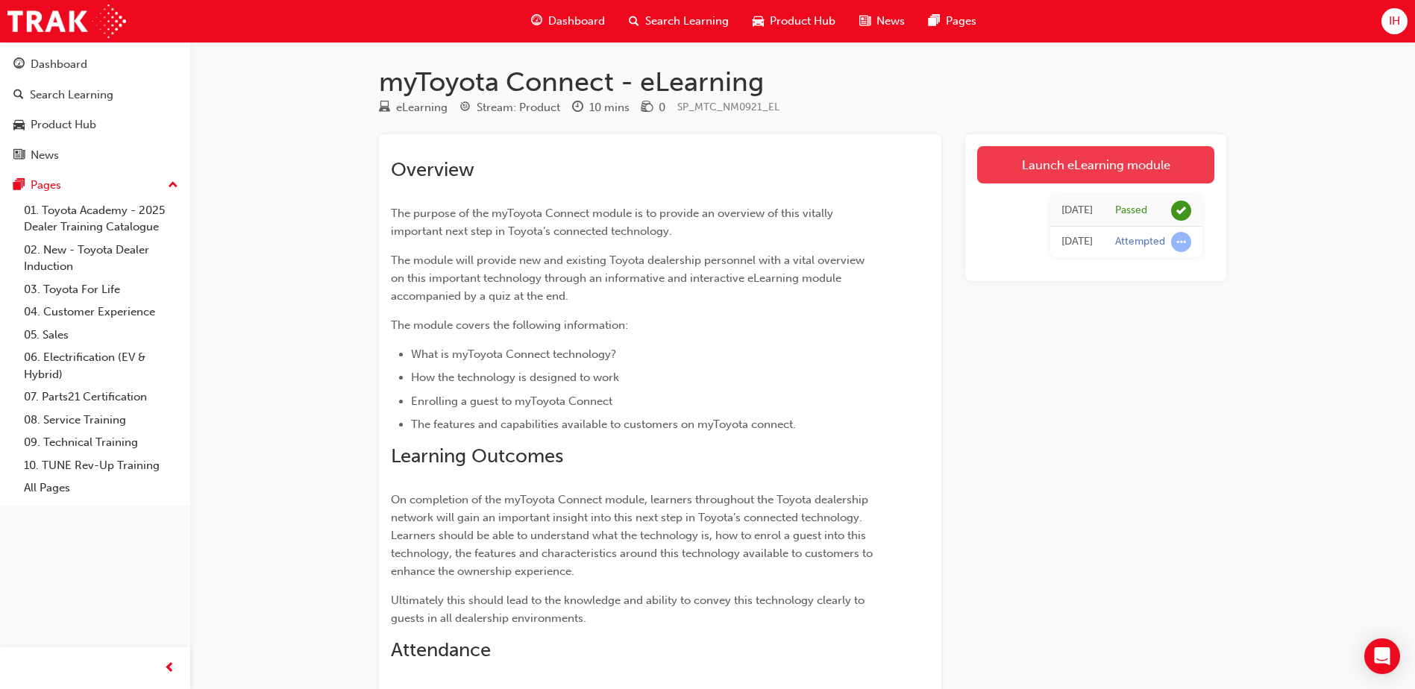 This screenshot has width=1415, height=689. I want to click on button: IH, so click(1394, 21).